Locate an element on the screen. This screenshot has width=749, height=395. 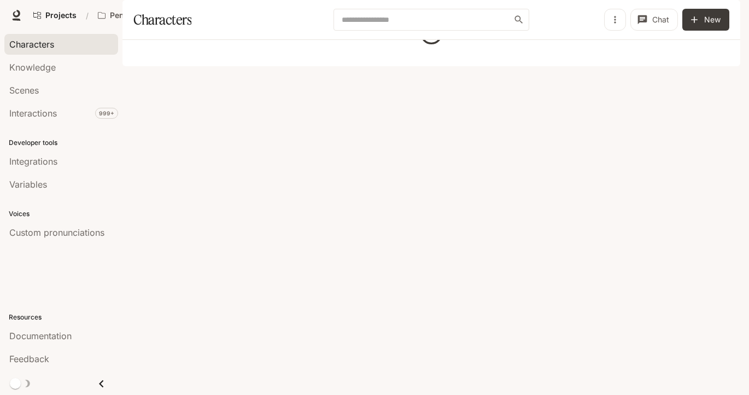
button: Chat is located at coordinates (654, 20).